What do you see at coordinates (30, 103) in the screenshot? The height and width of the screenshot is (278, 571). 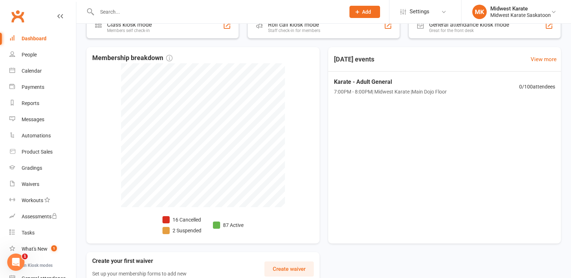 I see `div: Reports` at bounding box center [30, 103].